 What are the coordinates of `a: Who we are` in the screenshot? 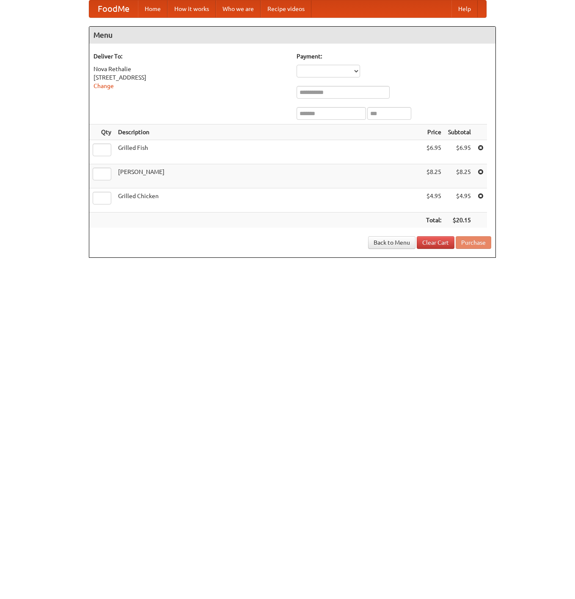 It's located at (238, 9).